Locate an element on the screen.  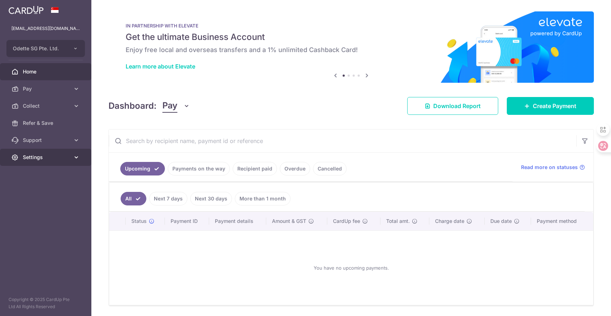
a: Recipient paid is located at coordinates (255, 169).